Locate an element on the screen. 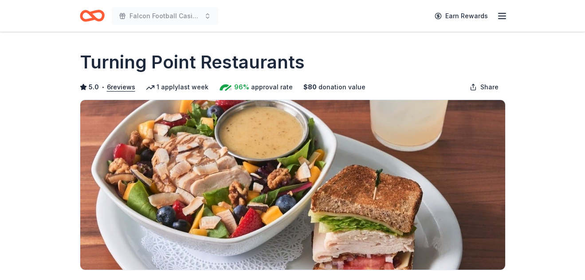  button: Share is located at coordinates (484, 87).